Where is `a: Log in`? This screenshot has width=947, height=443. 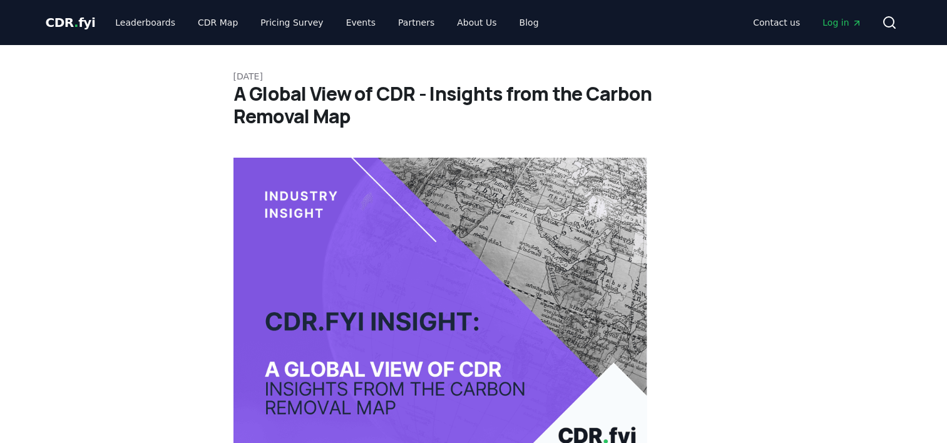
a: Log in is located at coordinates (842, 23).